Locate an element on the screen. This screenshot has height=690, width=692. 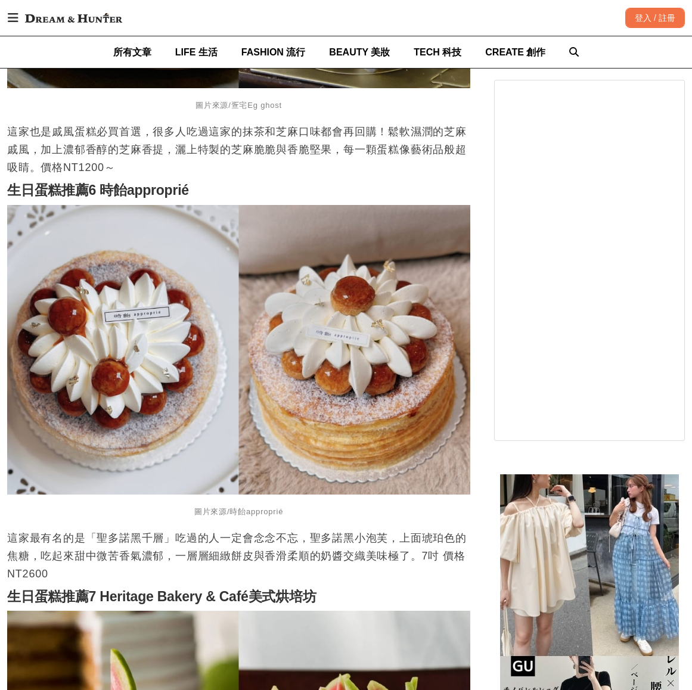
img: Dream & Hunter is located at coordinates (73, 18).